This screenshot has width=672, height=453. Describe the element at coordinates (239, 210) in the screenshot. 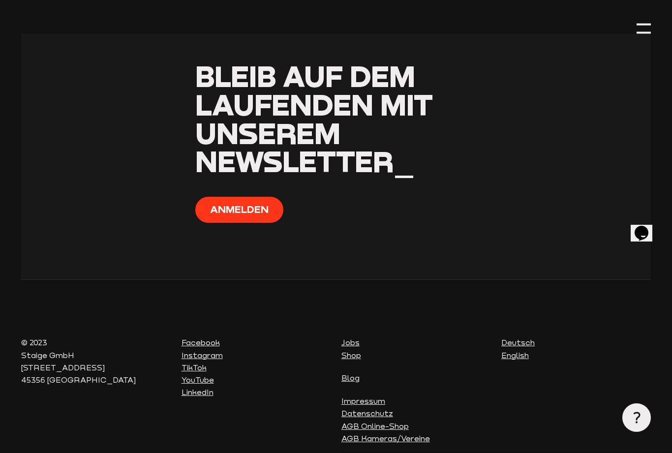

I see `button: Anmelden` at that location.